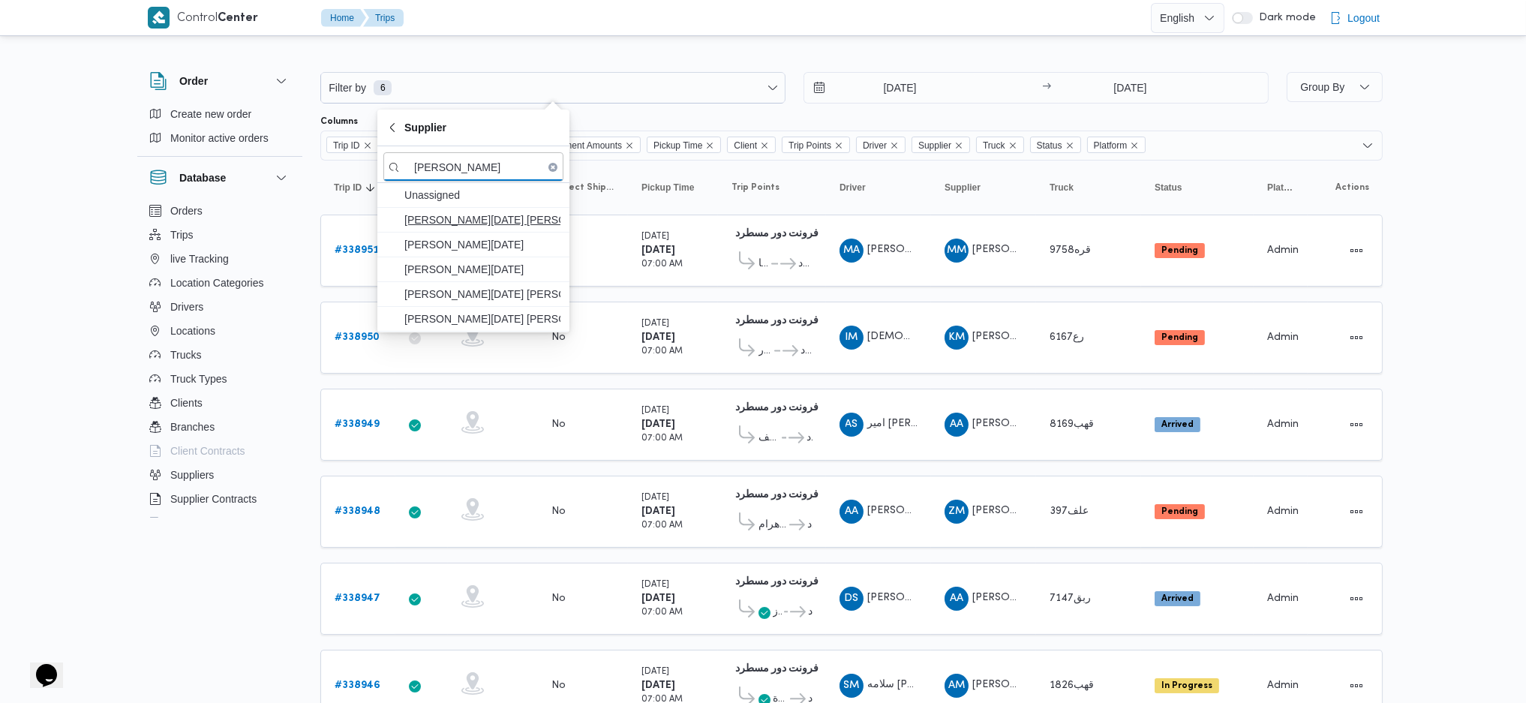 The image size is (1526, 703). What do you see at coordinates (1285, 18) in the screenshot?
I see `span: Dark mode` at bounding box center [1285, 18].